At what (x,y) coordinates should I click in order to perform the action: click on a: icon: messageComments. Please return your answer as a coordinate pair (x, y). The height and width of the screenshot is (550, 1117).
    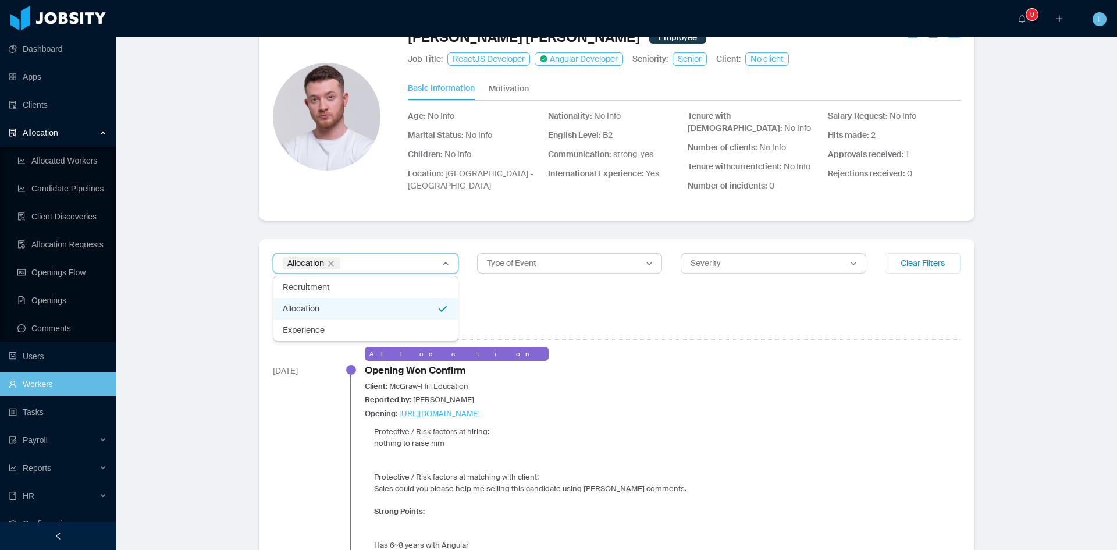
    Looking at the image, I should click on (62, 328).